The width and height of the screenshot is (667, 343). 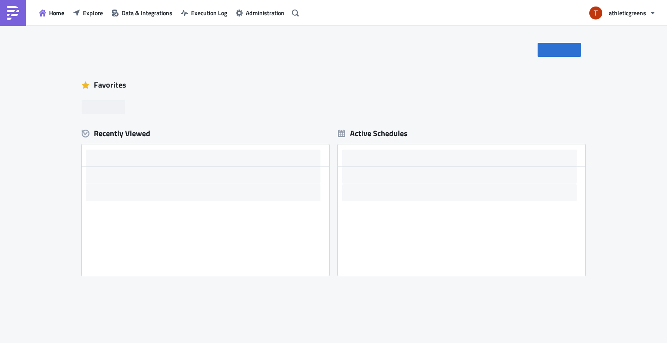 I want to click on a: Execution Log, so click(x=204, y=13).